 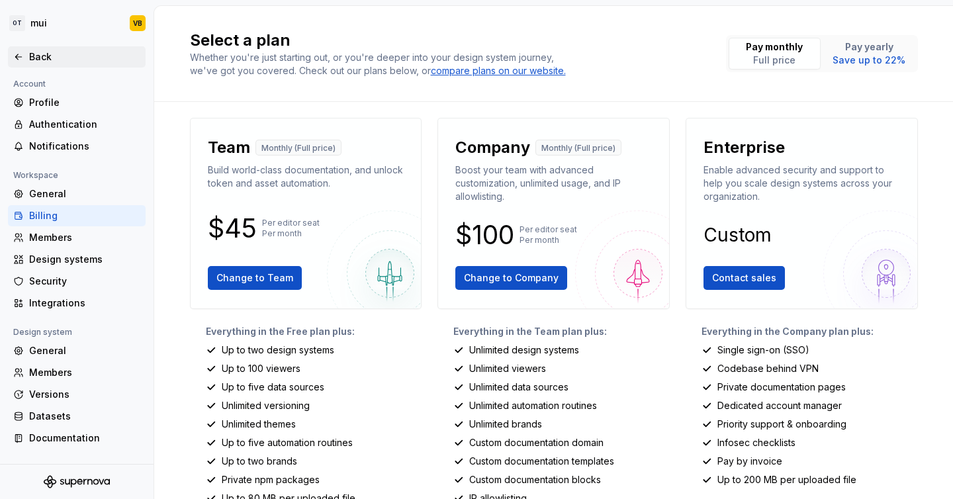 I want to click on p: Single sign-on (SSO), so click(x=763, y=350).